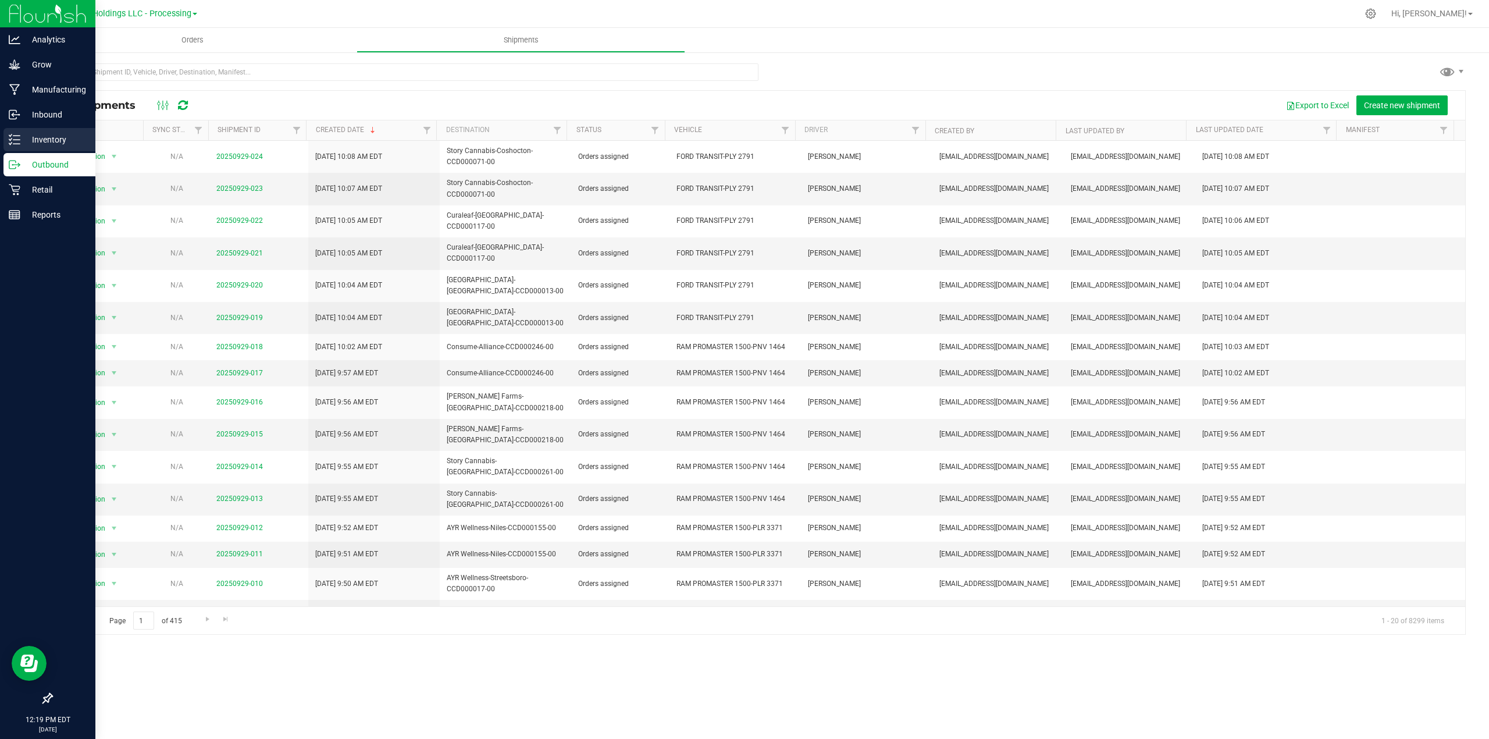 The height and width of the screenshot is (739, 1489). What do you see at coordinates (589, 130) in the screenshot?
I see `a: Status` at bounding box center [589, 130].